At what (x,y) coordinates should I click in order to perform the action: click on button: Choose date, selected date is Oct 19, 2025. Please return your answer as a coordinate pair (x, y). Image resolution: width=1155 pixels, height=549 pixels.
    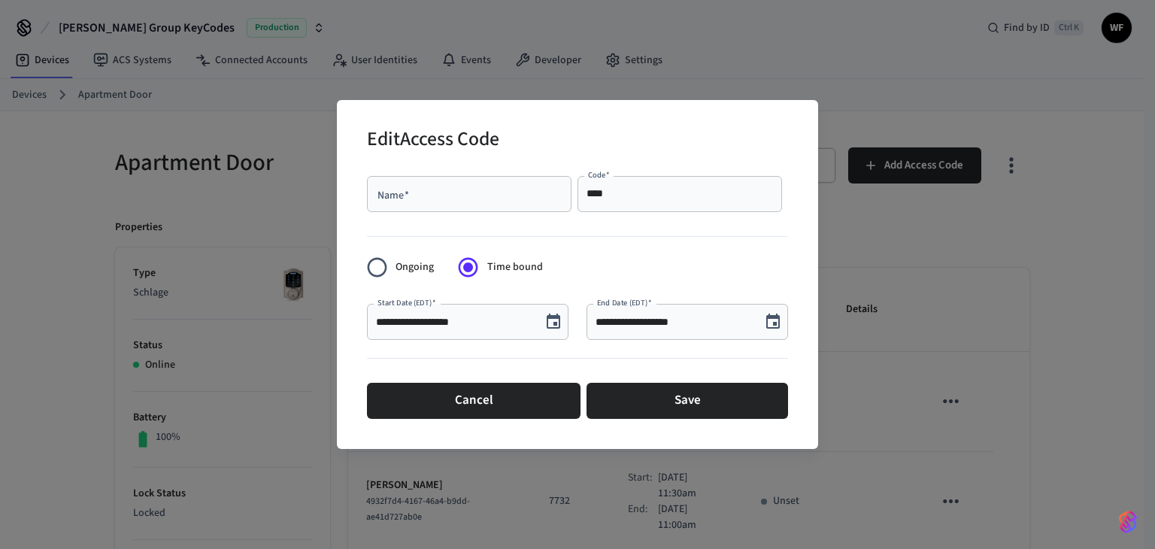
    Looking at the image, I should click on (773, 322).